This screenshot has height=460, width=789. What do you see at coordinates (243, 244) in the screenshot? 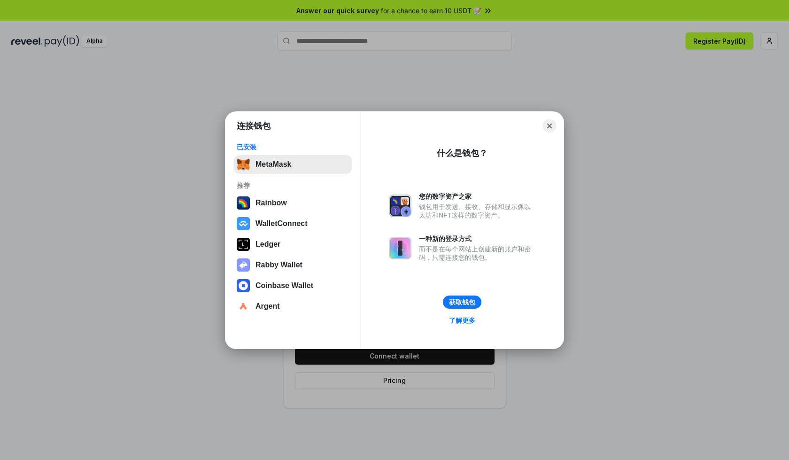
I see `img: svg+xml,%3Csvg%20xmlns%3D%22http%3A%2F%2Fwww.w3.org%2F2000%2Fsvg%22%20width%3D%2228%22%20height%3...` at bounding box center [243, 244].